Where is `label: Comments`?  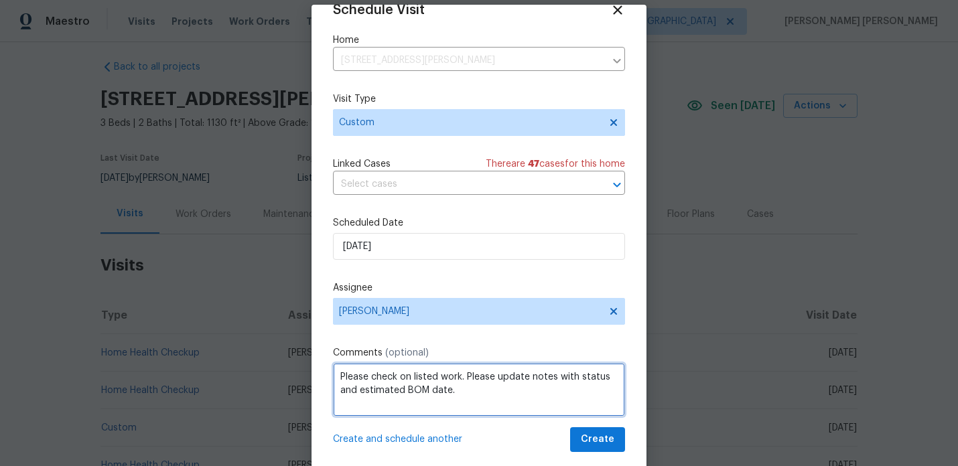 label: Comments is located at coordinates (479, 353).